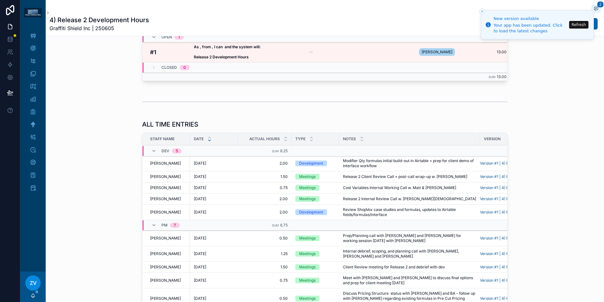 This screenshot has width=604, height=302. I want to click on h1: 4) Release 2 Development Hours, so click(99, 20).